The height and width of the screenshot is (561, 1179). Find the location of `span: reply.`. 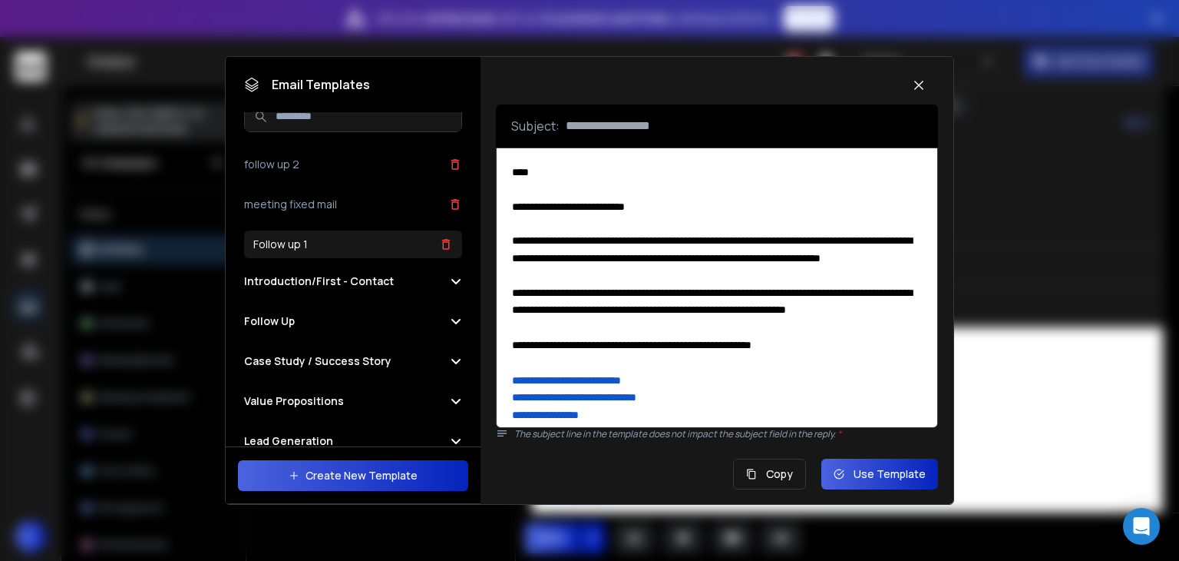

span: reply. is located at coordinates (828, 433).